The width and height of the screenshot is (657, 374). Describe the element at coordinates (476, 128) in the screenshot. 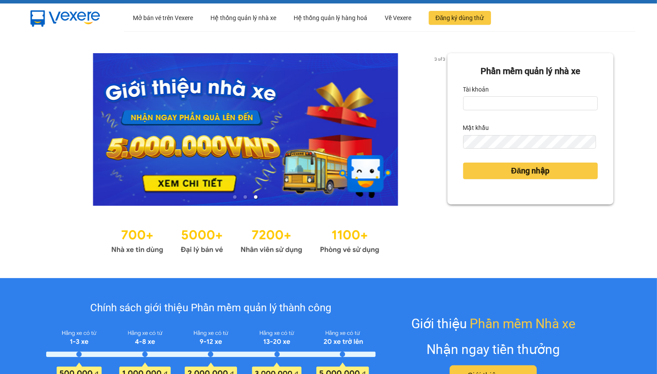

I see `label: Mật khẩu` at that location.